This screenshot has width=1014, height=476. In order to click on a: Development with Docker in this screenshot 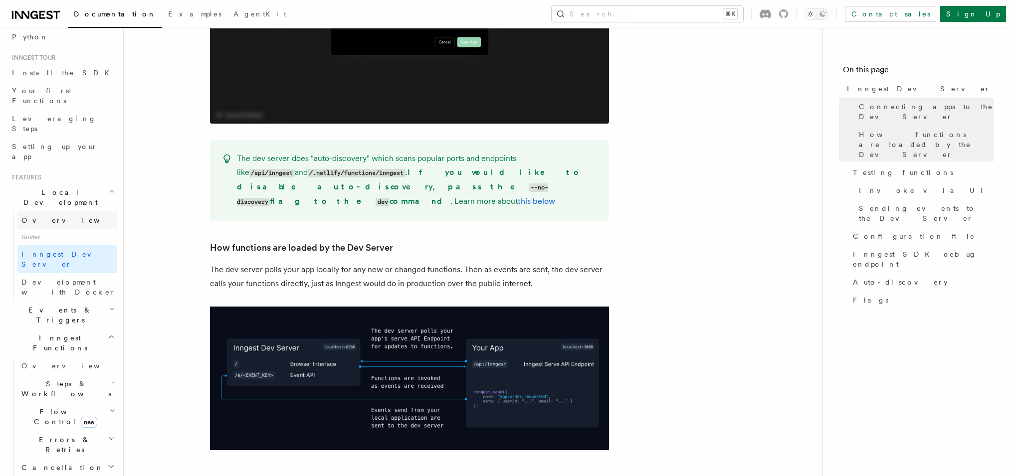, I will do `click(67, 287)`.